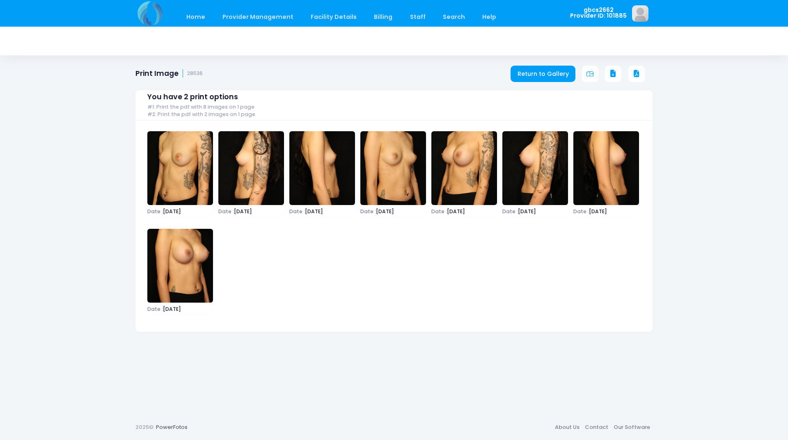  Describe the element at coordinates (417, 17) in the screenshot. I see `a: Staff` at that location.